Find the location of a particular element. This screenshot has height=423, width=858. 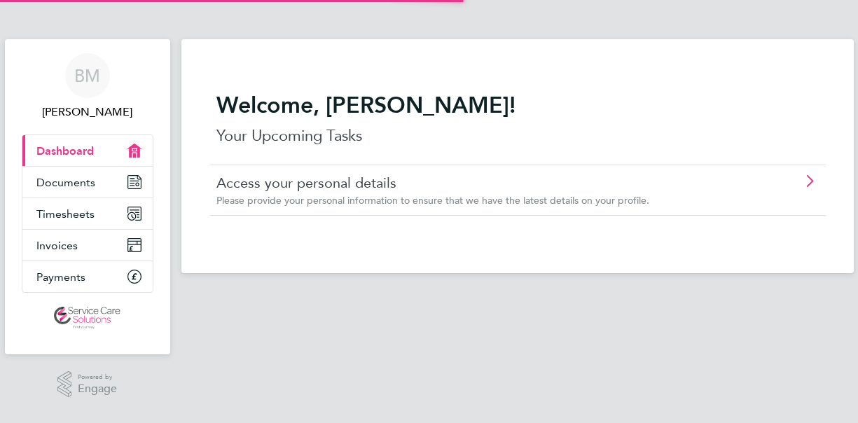

span: Payments is located at coordinates (61, 277).